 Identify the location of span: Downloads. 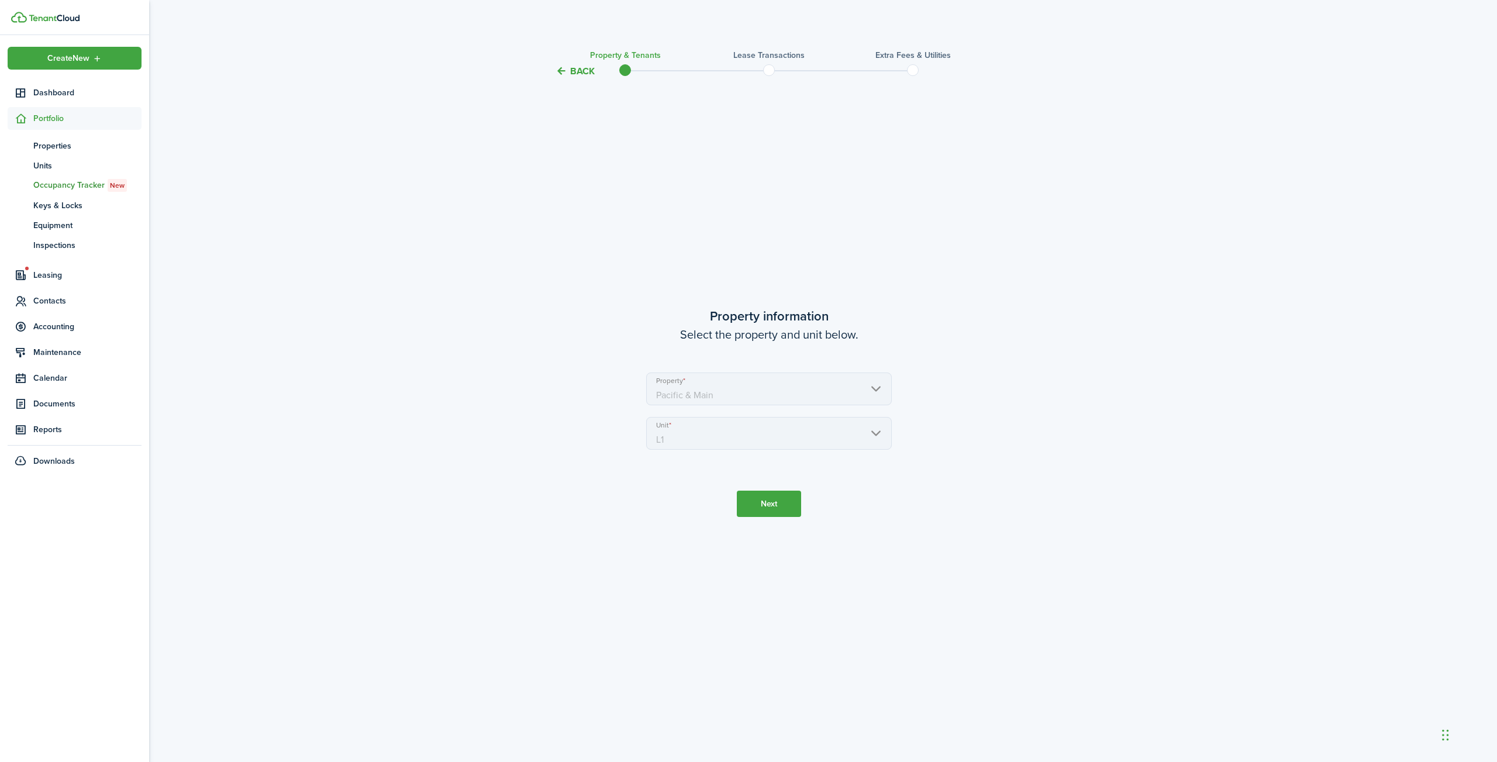
(54, 461).